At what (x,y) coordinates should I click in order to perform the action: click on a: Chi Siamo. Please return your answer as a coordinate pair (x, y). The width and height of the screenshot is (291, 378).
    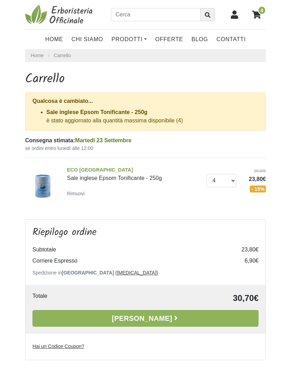
    Looking at the image, I should click on (87, 39).